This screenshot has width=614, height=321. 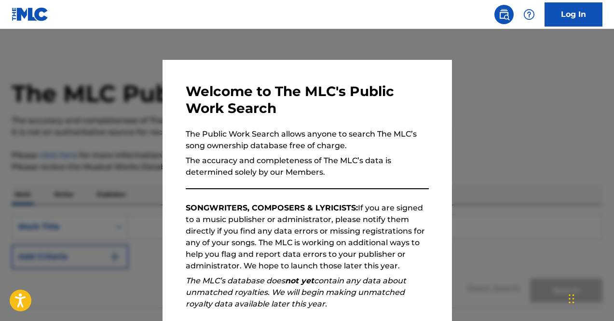 What do you see at coordinates (590, 298) in the screenshot?
I see `div: Chat Widget` at bounding box center [590, 298].